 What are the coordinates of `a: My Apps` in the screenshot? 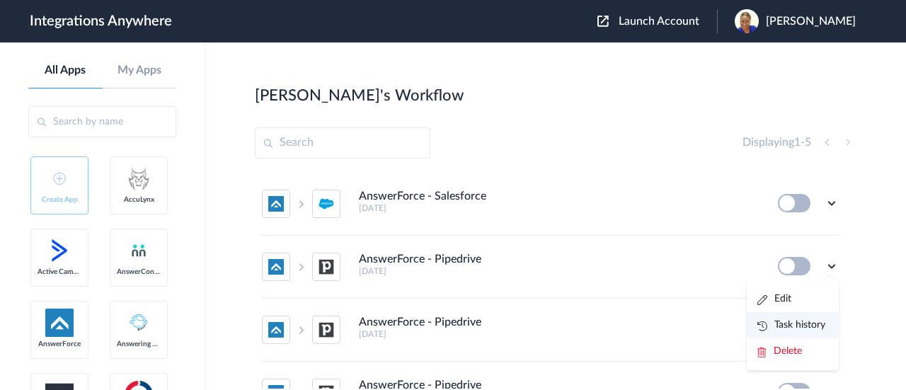 It's located at (139, 70).